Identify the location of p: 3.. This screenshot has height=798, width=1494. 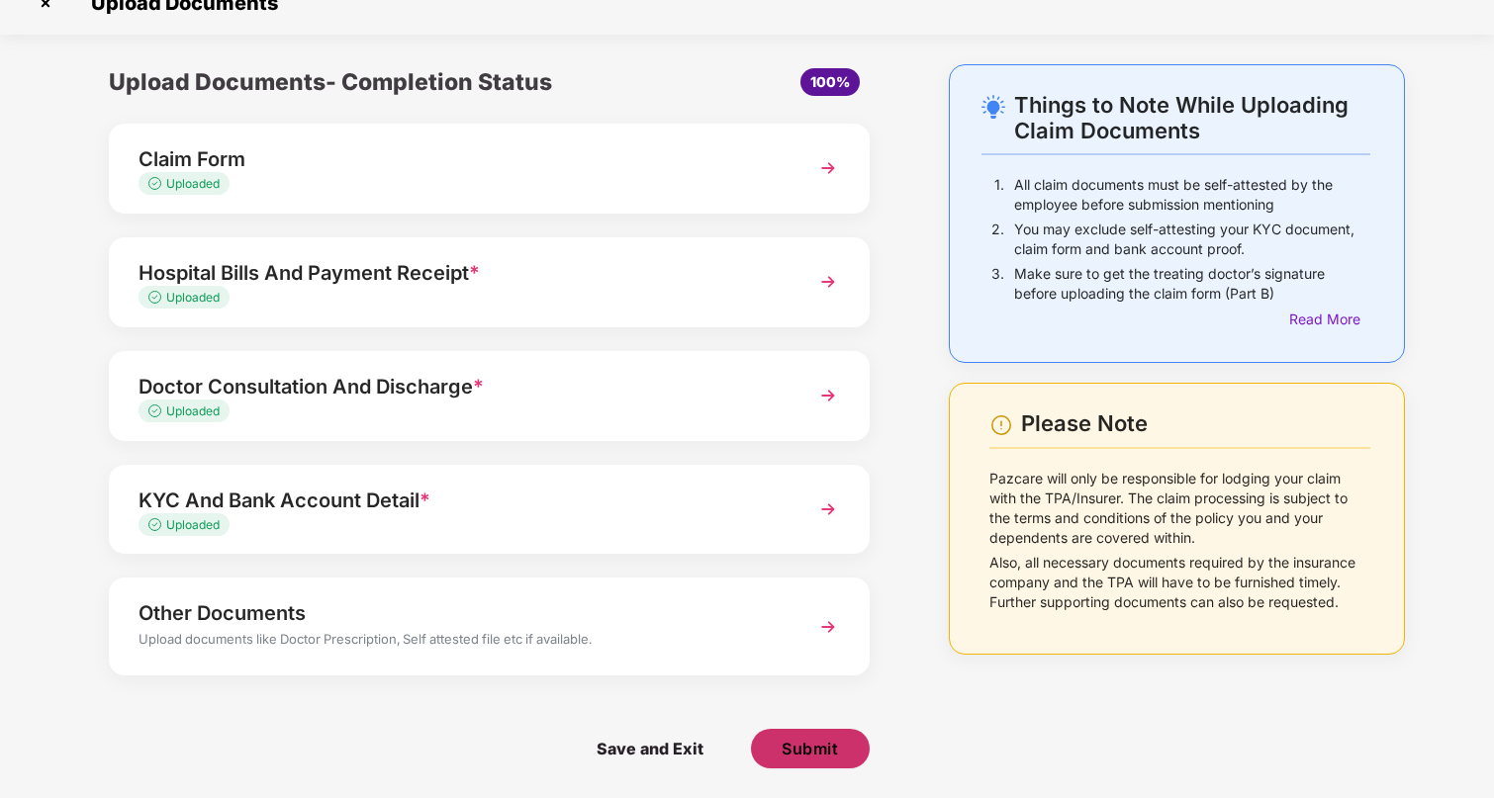
(997, 284).